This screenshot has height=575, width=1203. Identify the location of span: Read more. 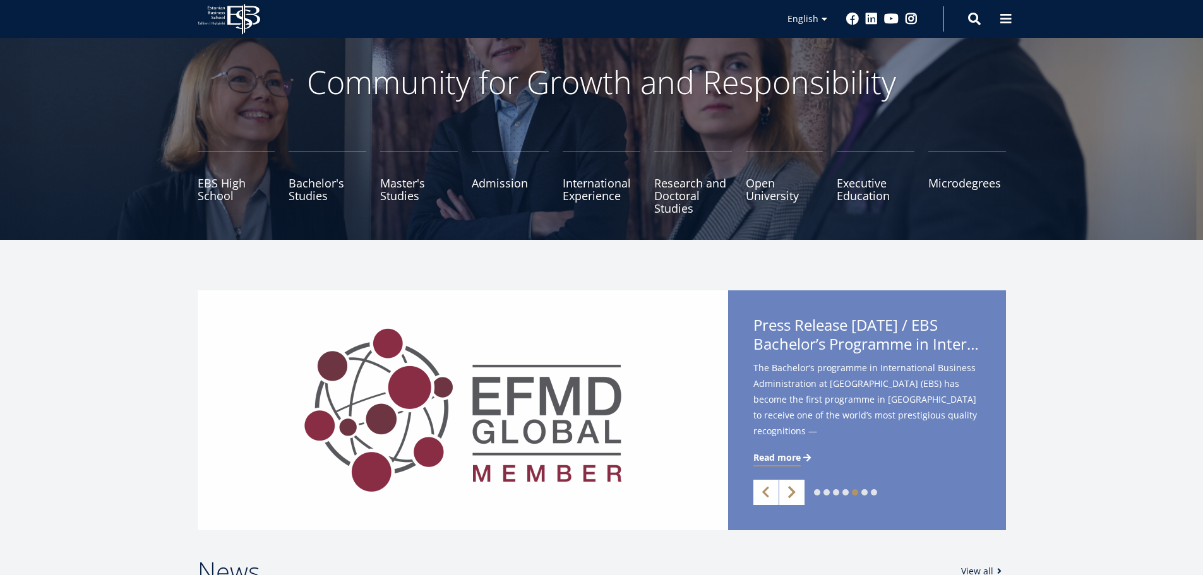
(777, 458).